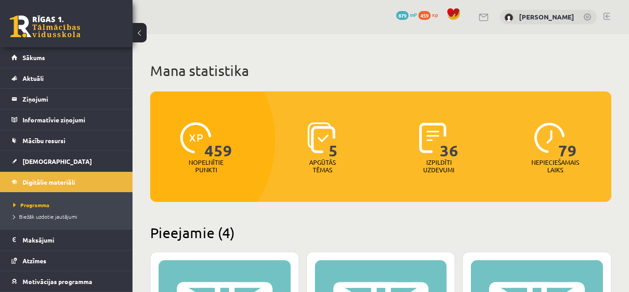 This screenshot has width=629, height=292. I want to click on a: Digitālie materiāli, so click(66, 182).